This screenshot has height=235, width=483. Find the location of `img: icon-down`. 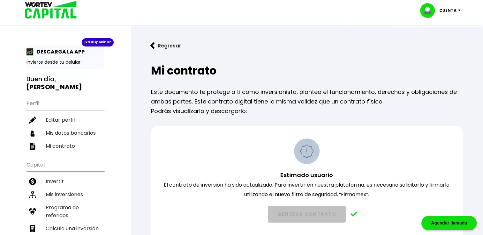

img: icon-down is located at coordinates (460, 11).